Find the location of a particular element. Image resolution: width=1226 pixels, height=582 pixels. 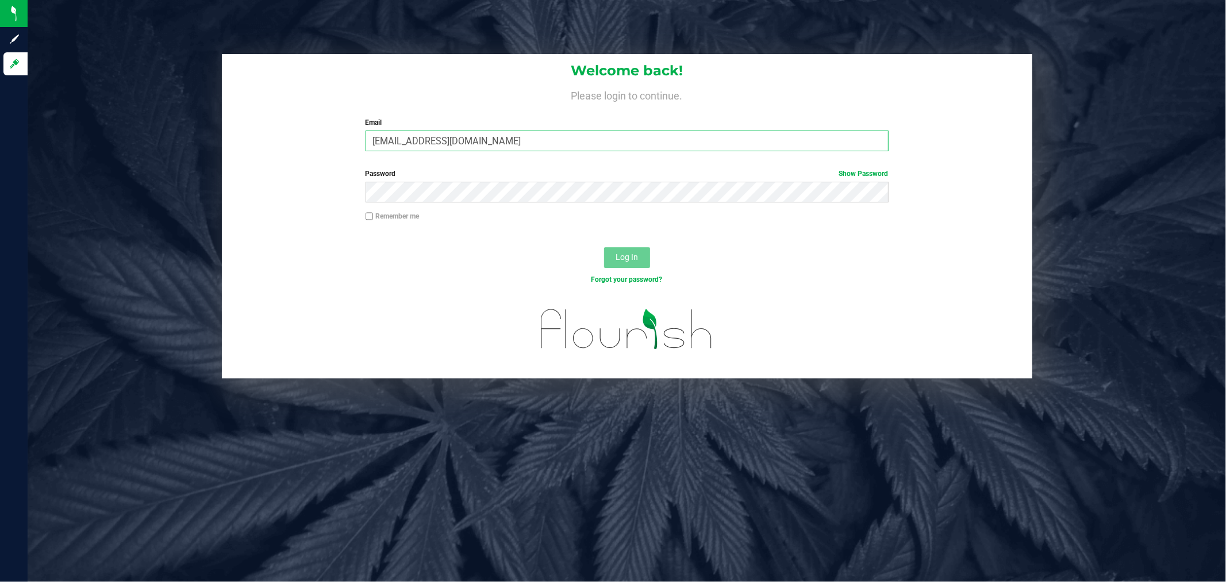

inline-svg: Log in is located at coordinates (14, 64).